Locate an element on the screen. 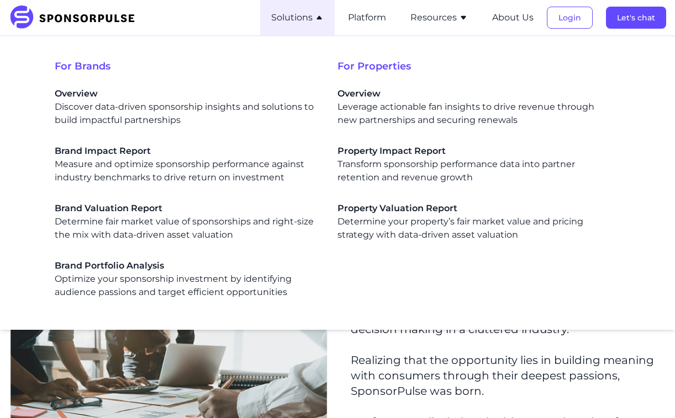 Image resolution: width=675 pixels, height=418 pixels. a: Property Impact ReportTransform sponsorship performance data into partner retention and revenue g... is located at coordinates (470, 165).